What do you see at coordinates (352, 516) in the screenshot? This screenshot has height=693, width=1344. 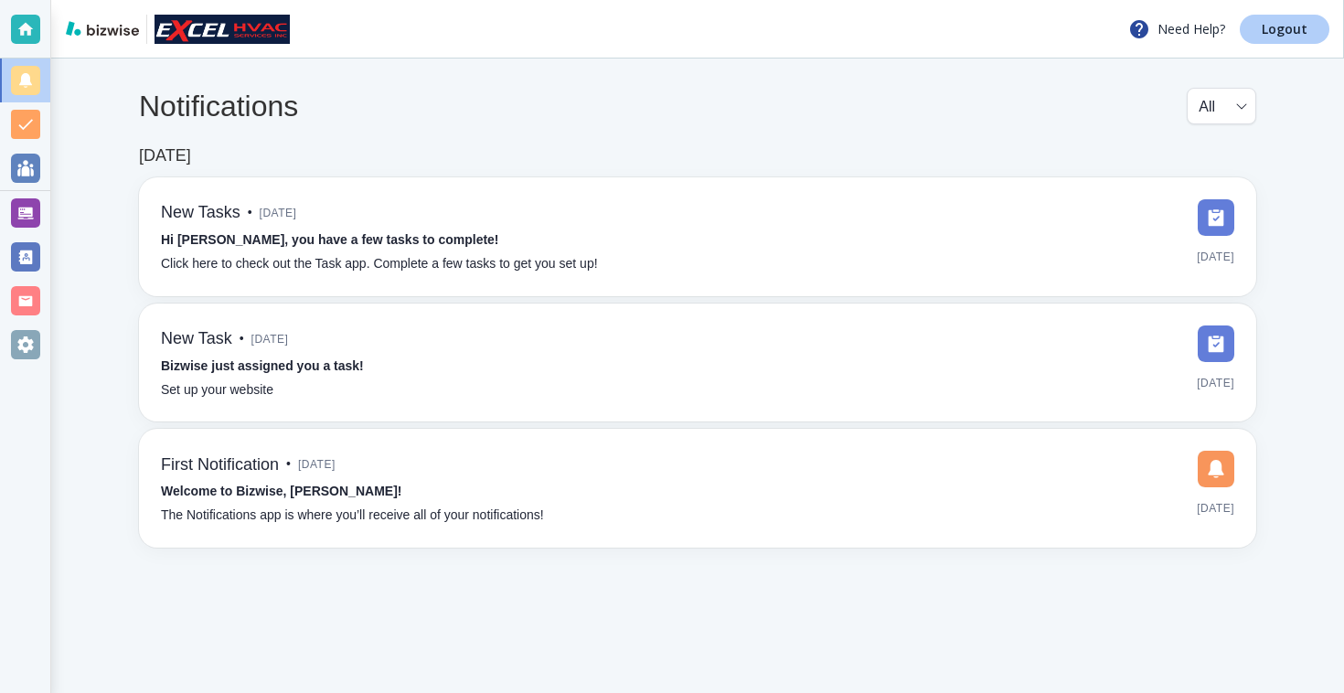 I see `p: The Notifications app is where you’ll receive all of your notifications!` at bounding box center [352, 516].